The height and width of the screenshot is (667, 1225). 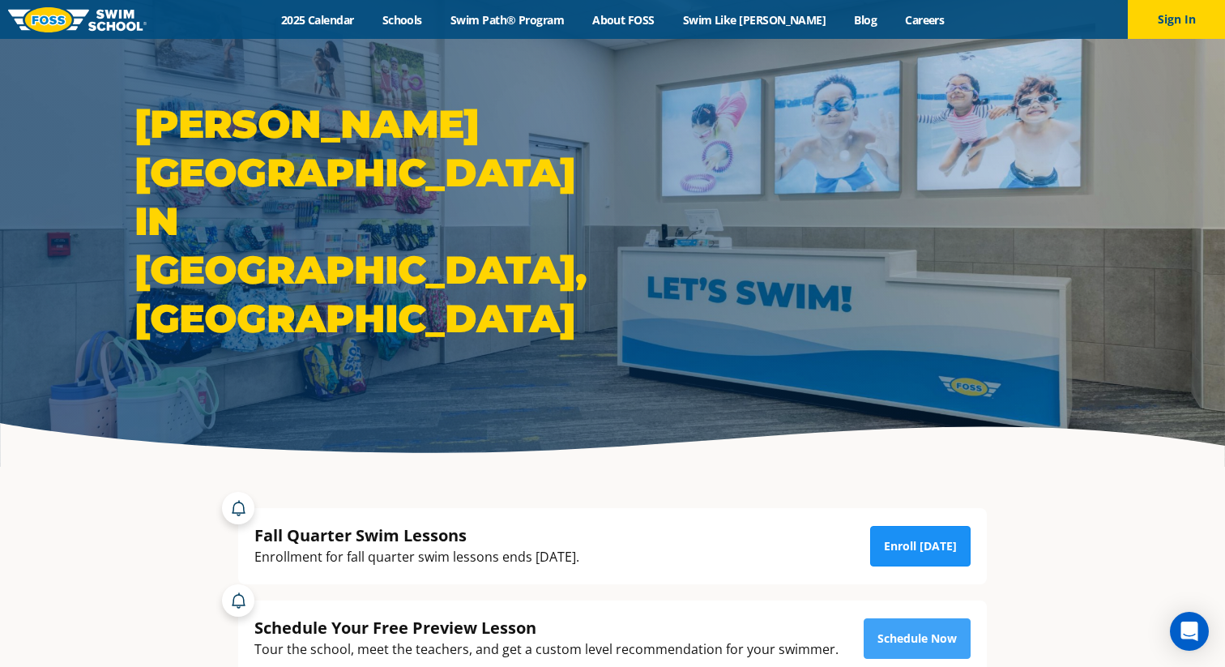 What do you see at coordinates (417, 535) in the screenshot?
I see `div: Fall Quarter Swim Lessons` at bounding box center [417, 535].